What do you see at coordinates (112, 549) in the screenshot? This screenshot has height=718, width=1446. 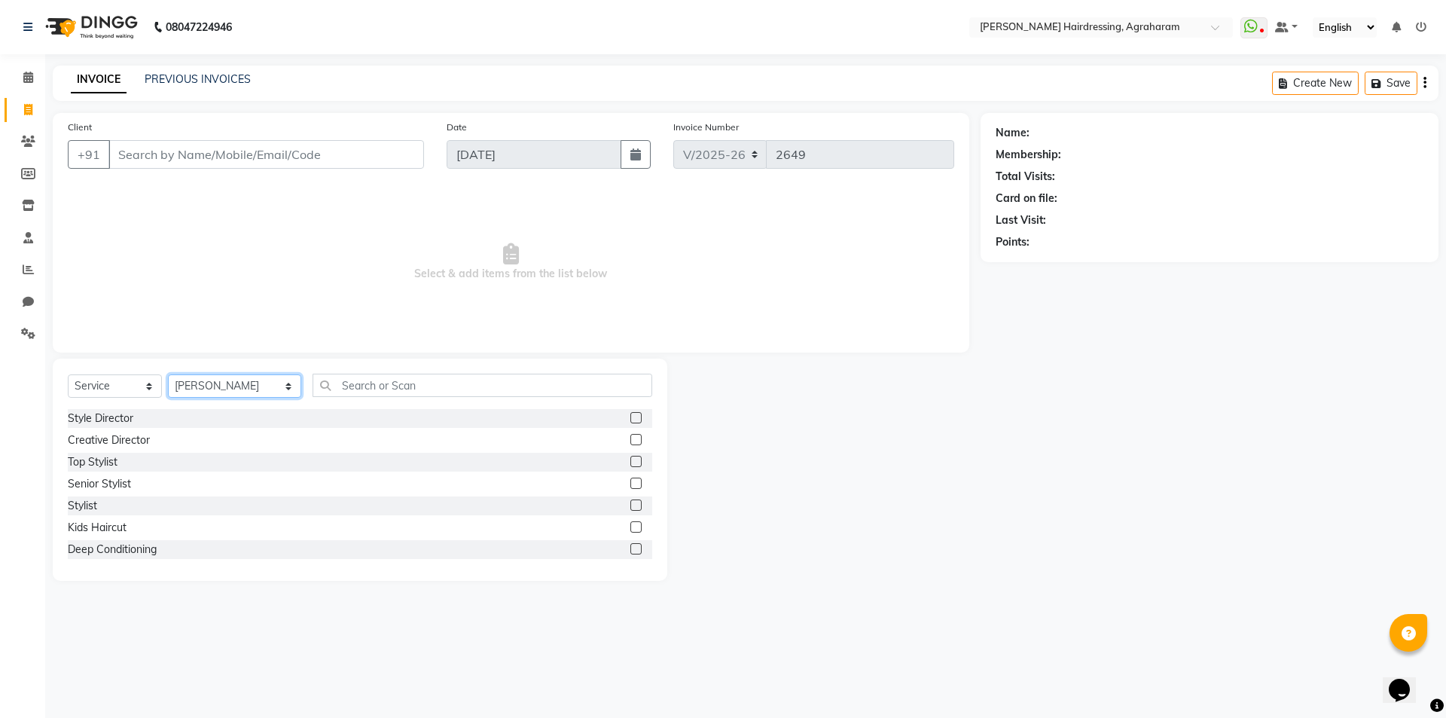 I see `div: Deep Conditioning` at bounding box center [112, 549].